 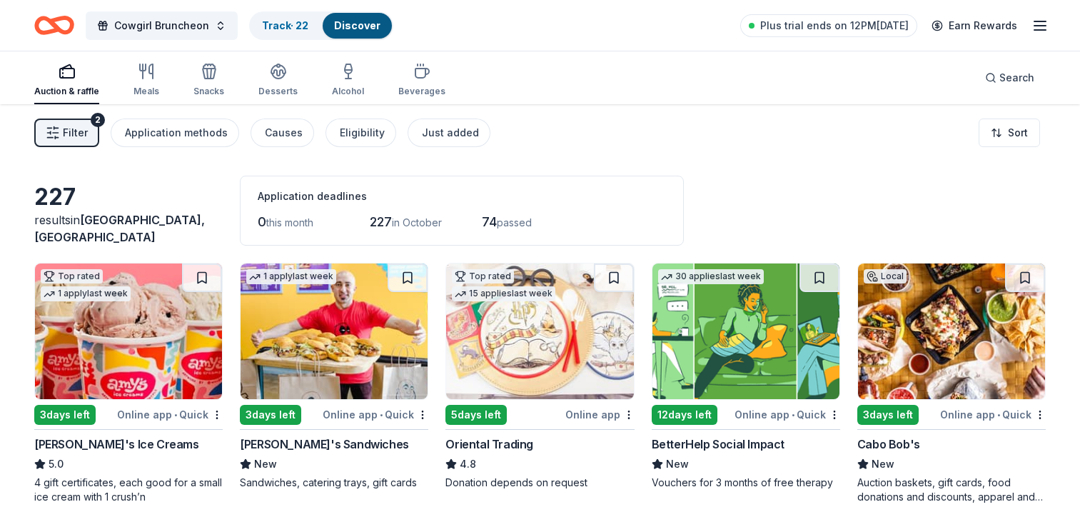 I want to click on button: Meals, so click(x=146, y=81).